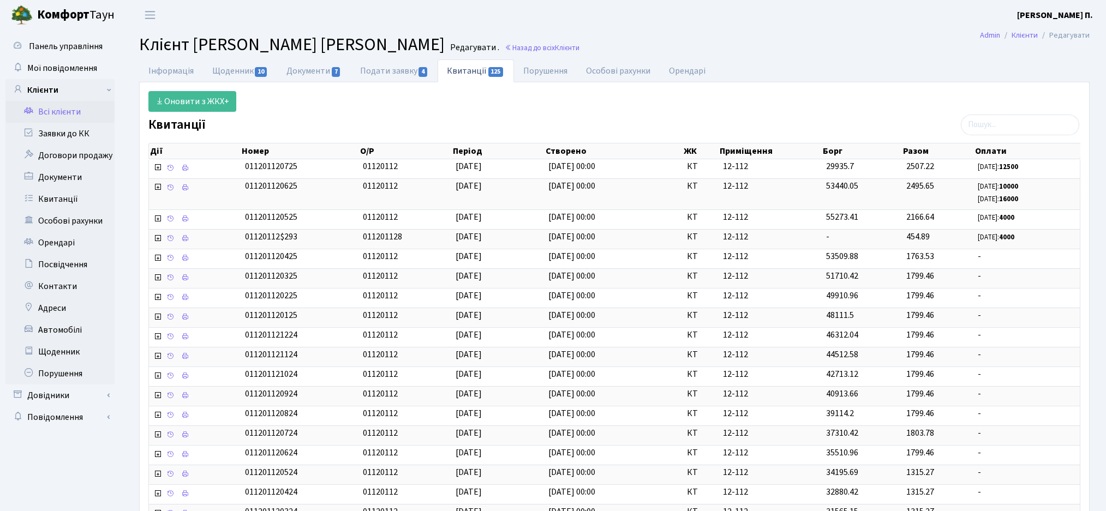 The width and height of the screenshot is (1106, 511). Describe the element at coordinates (382, 237) in the screenshot. I see `span: 011201128` at that location.